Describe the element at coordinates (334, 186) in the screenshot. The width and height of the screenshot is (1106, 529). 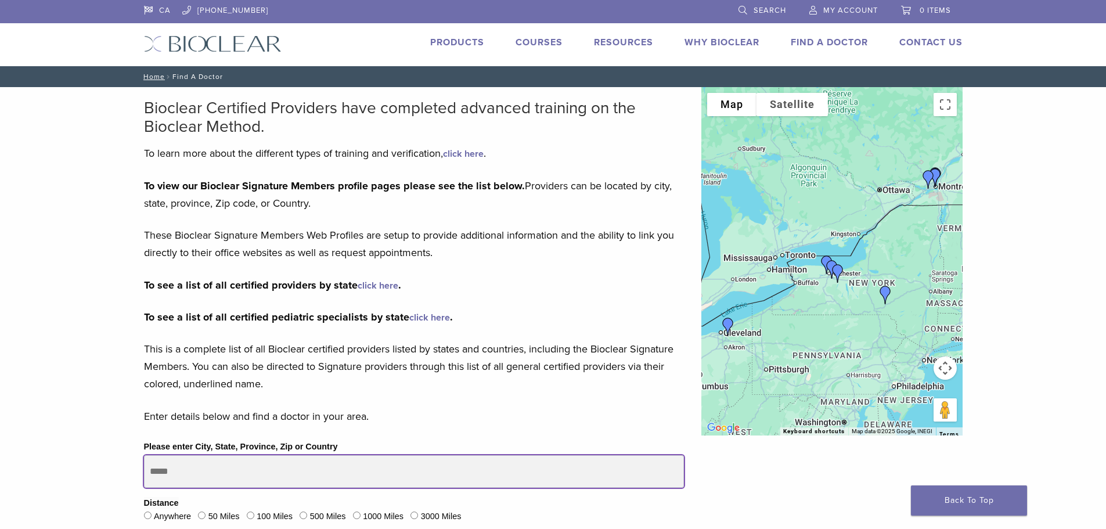
I see `strong: To view our Bioclear Signature Members profile pages please see the list below.` at that location.